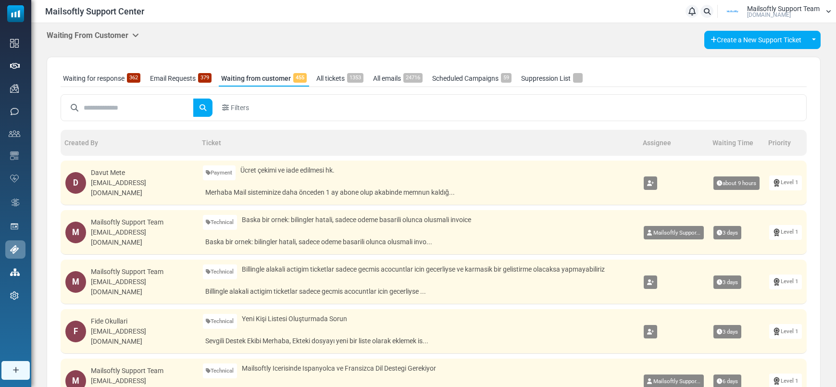  Describe the element at coordinates (14, 249) in the screenshot. I see `img: support-icon-active.svg` at that location.